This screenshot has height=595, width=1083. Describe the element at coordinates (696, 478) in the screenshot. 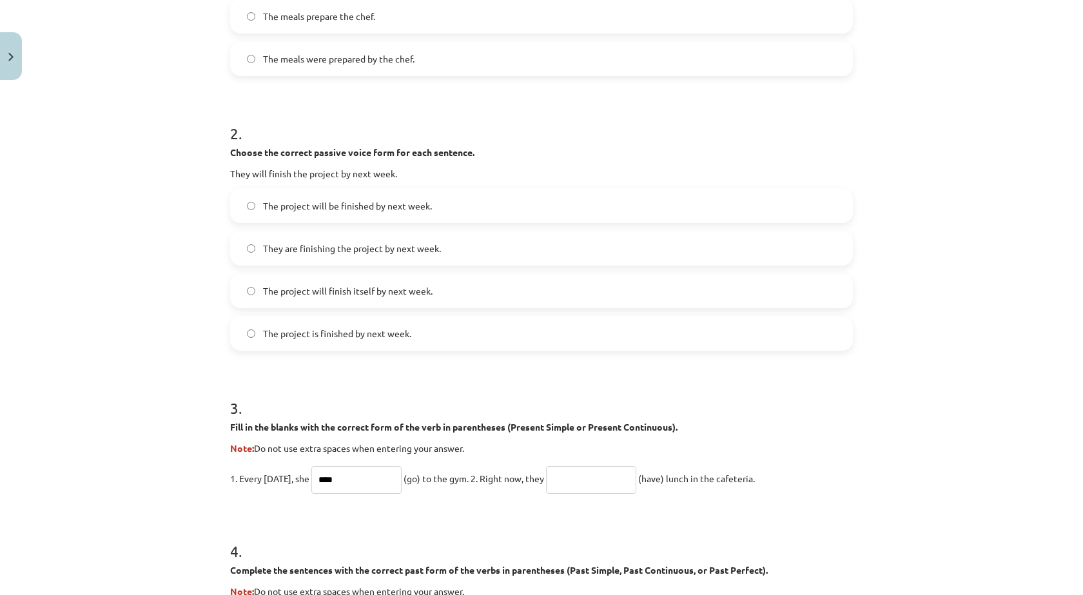

I see `span: (have) lunch in the cafeteria.` at that location.